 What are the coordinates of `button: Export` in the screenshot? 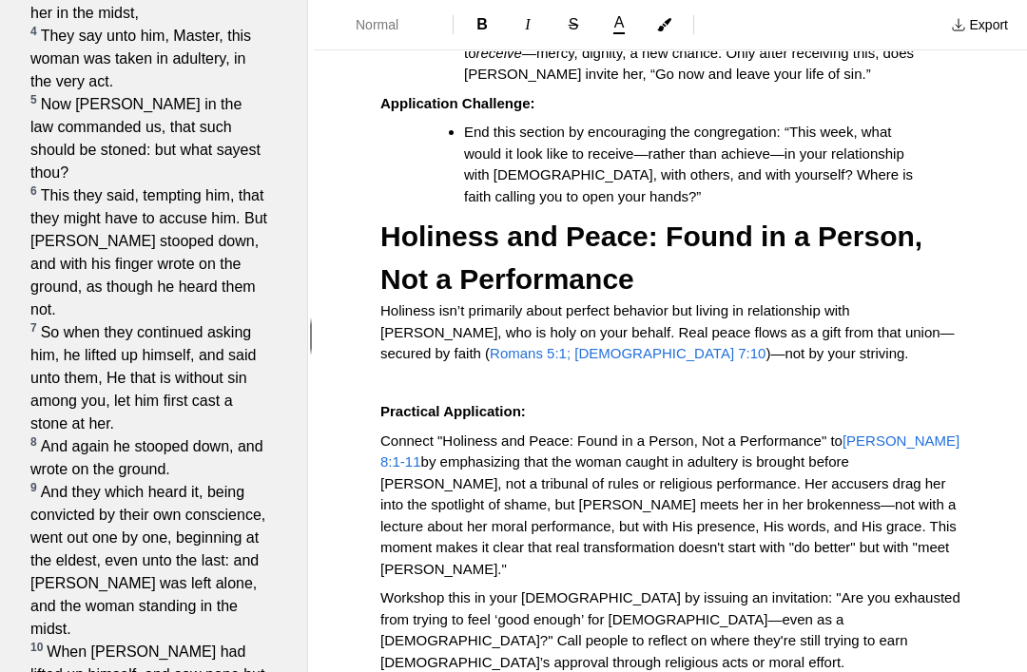 It's located at (979, 25).